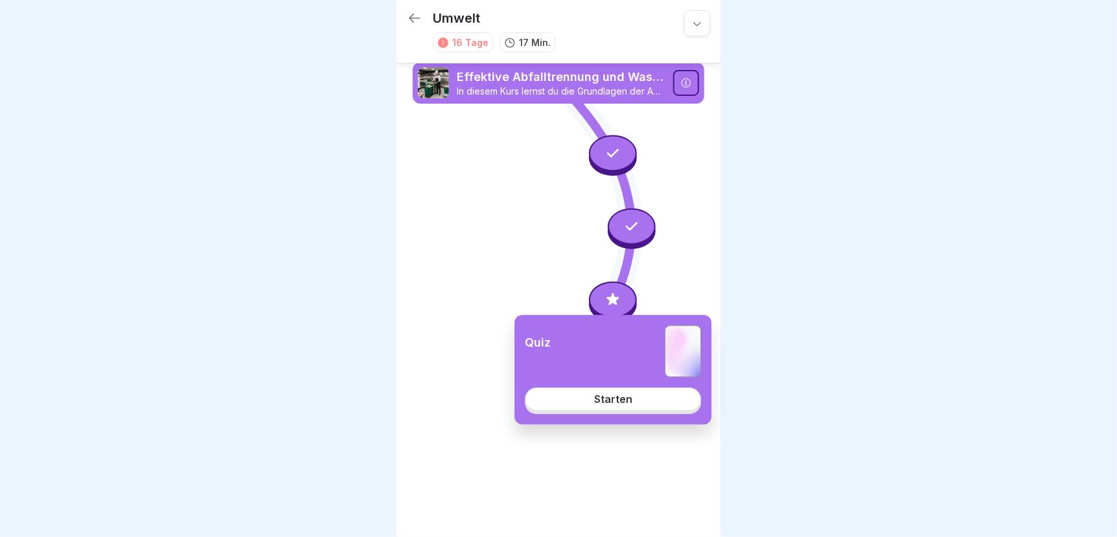 The image size is (1117, 537). I want to click on a: Starten, so click(613, 399).